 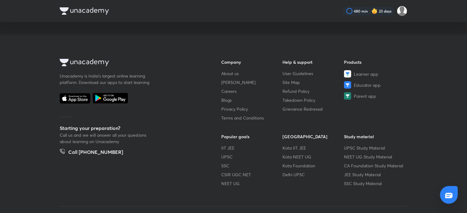 What do you see at coordinates (252, 117) in the screenshot?
I see `a: Terms and Conditions` at bounding box center [252, 117].